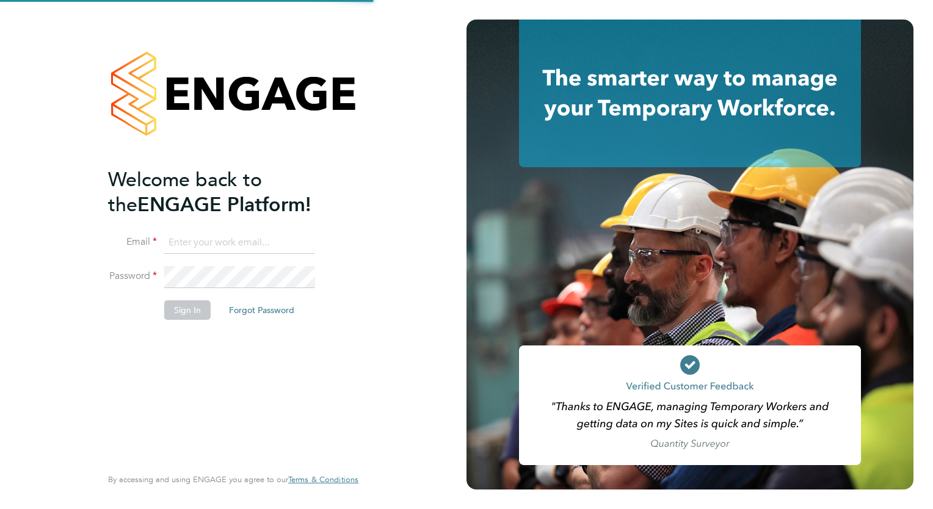 The image size is (933, 509). Describe the element at coordinates (227, 192) in the screenshot. I see `h2: ENGAGE Platform!` at that location.